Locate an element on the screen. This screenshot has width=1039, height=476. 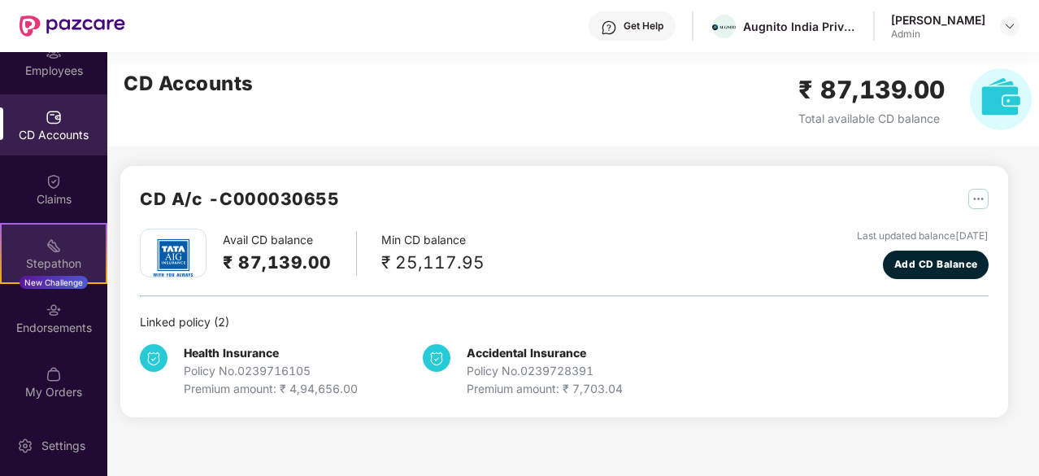
img: svg+xml;base64,PHN2ZyBpZD0iRW1wbG95ZWVzIiB4bWxucz0iaHR0cDovL3d3dy53My5vcmcvMjAwMC9zdmciIHdpZHRoPS... is located at coordinates (54, 53).